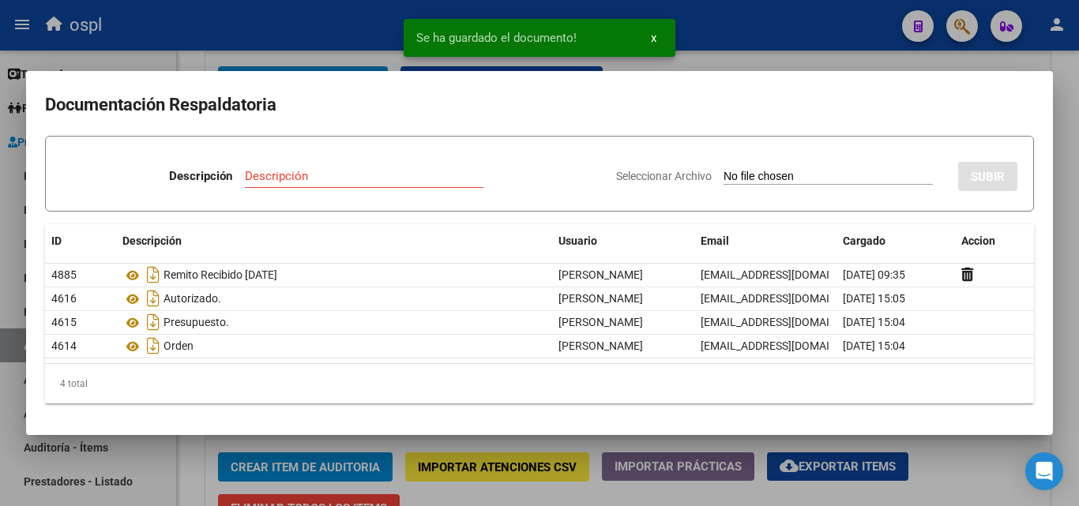  What do you see at coordinates (653, 38) in the screenshot?
I see `button: x` at bounding box center [653, 38].